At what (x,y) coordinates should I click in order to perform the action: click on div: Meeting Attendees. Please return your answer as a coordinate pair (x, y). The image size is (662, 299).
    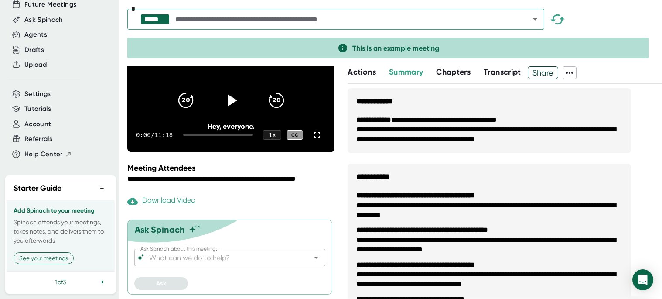
    Looking at the image, I should click on (232, 168).